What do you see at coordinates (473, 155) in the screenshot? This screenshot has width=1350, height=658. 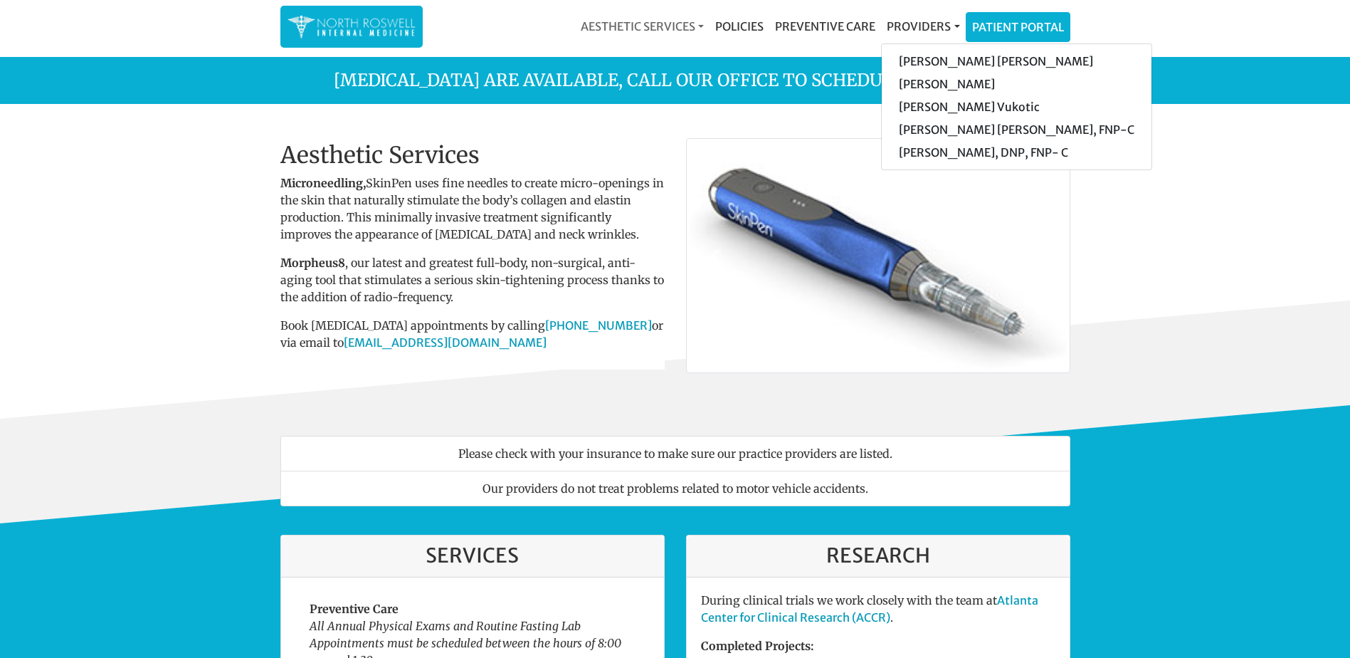 I see `h2: Aesthetic Services` at bounding box center [473, 155].